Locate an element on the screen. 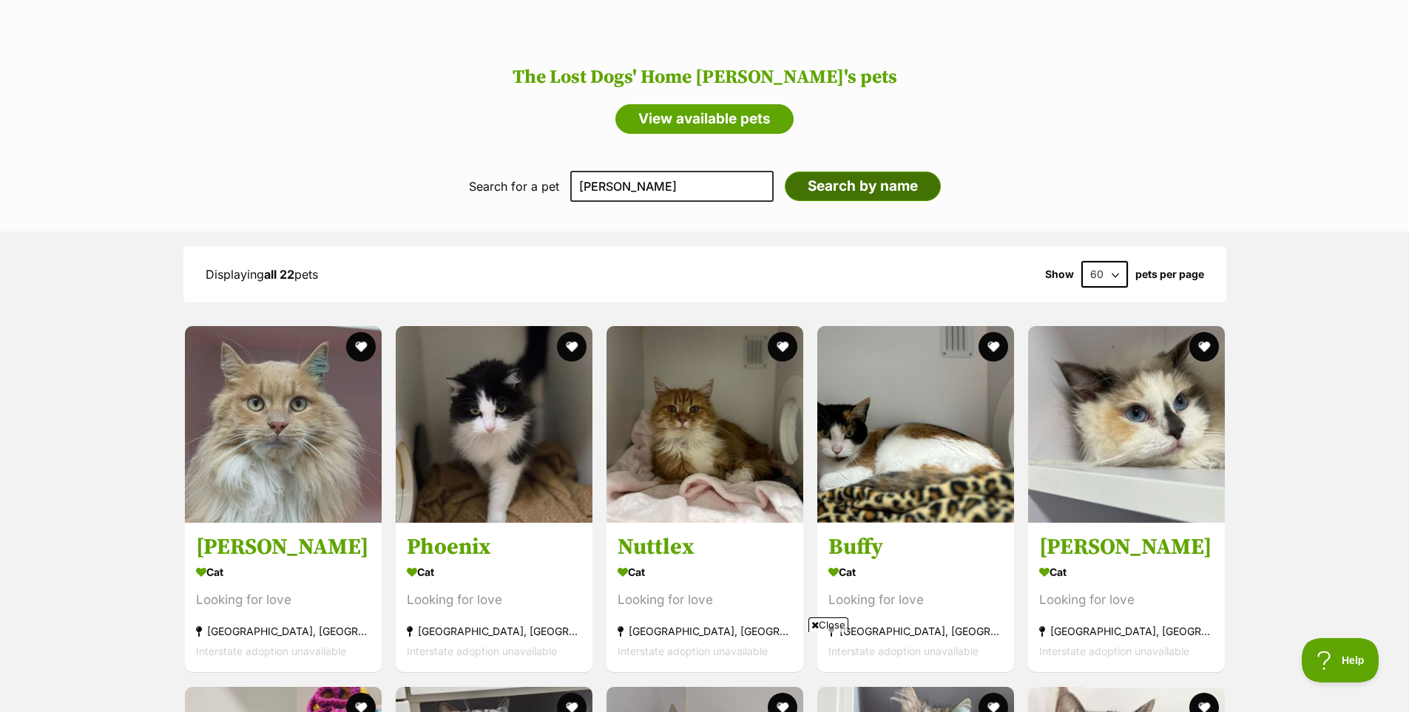 The height and width of the screenshot is (712, 1409). label: pets per page is located at coordinates (1169, 274).